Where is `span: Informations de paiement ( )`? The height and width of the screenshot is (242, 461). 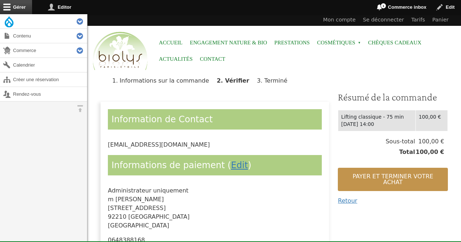
span: Informations de paiement ( ) is located at coordinates (181, 165).